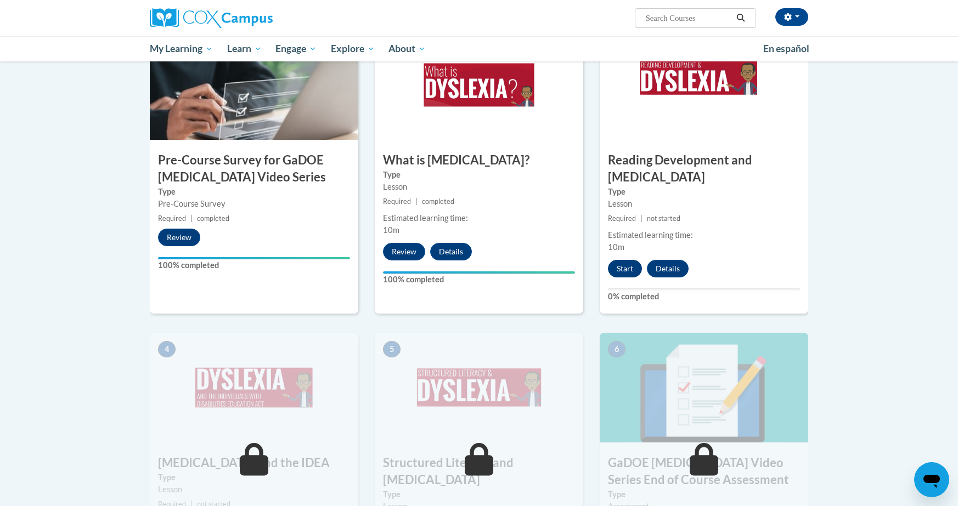 This screenshot has height=506, width=958. What do you see at coordinates (408, 49) in the screenshot?
I see `a: About` at bounding box center [408, 49].